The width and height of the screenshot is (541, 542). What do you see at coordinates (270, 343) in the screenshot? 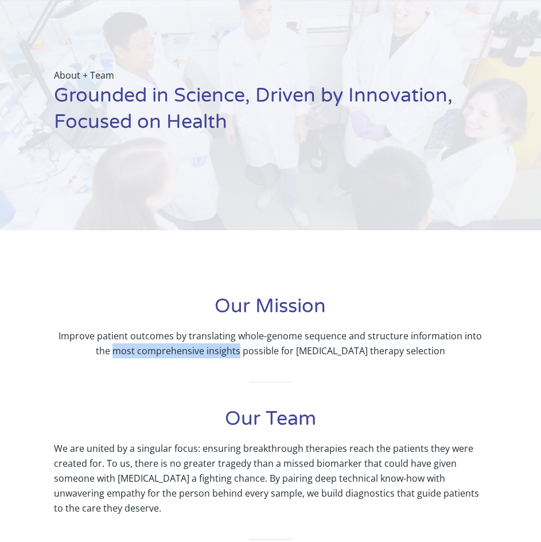
I see `p: Improve patient outcomes by translating whole-genome sequence and structure information into the ...` at bounding box center [270, 343].